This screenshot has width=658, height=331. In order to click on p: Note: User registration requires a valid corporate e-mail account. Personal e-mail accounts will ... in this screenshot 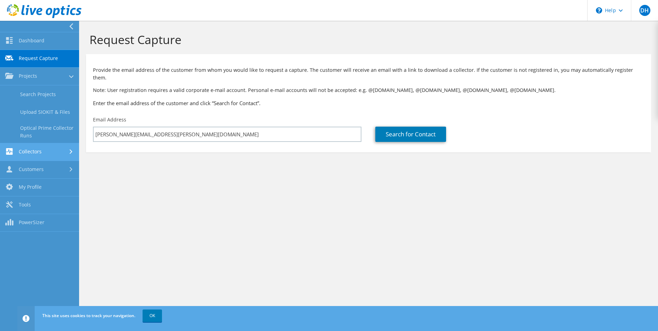, I will do `click(369, 90)`.